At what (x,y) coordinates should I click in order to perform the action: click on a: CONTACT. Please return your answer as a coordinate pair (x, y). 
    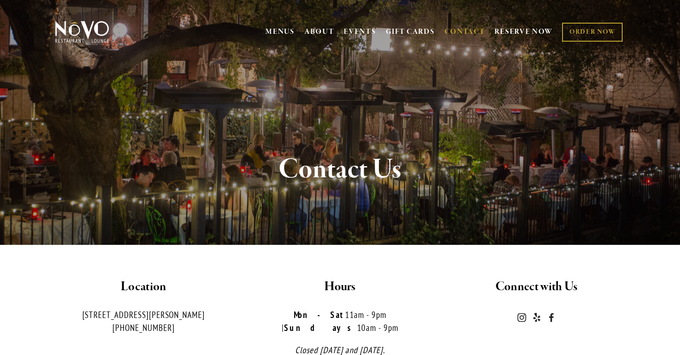
    Looking at the image, I should click on (465, 32).